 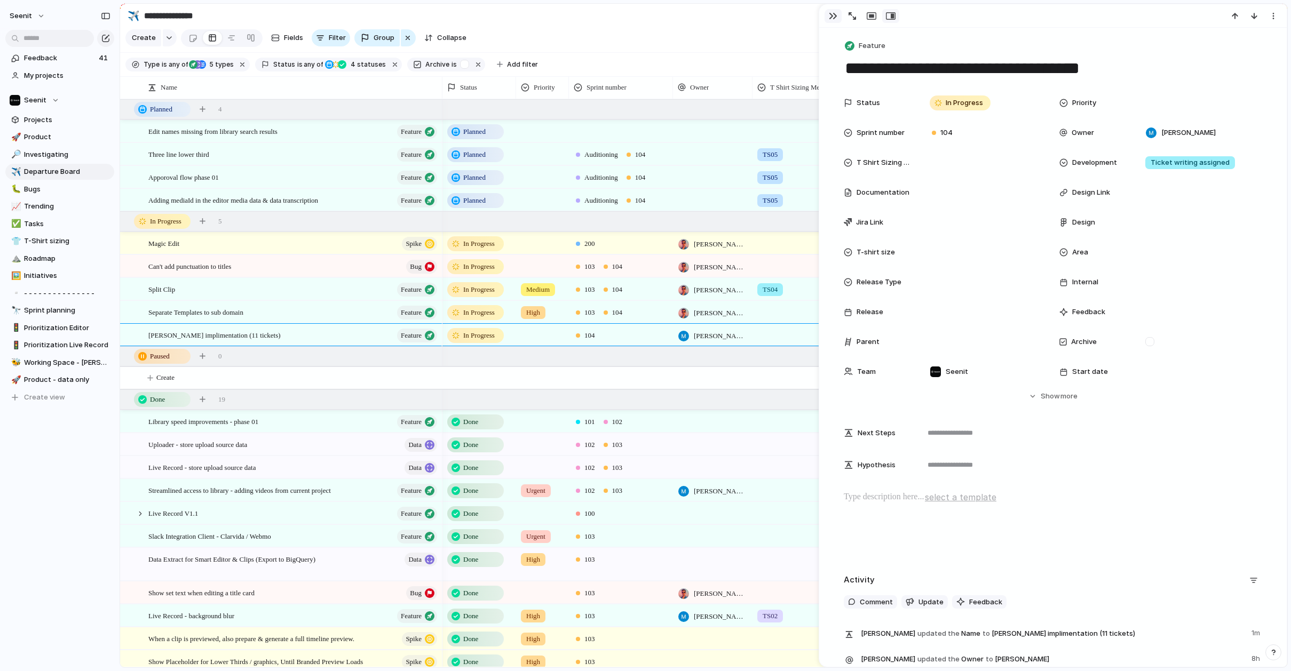 I want to click on span: Fields, so click(x=294, y=38).